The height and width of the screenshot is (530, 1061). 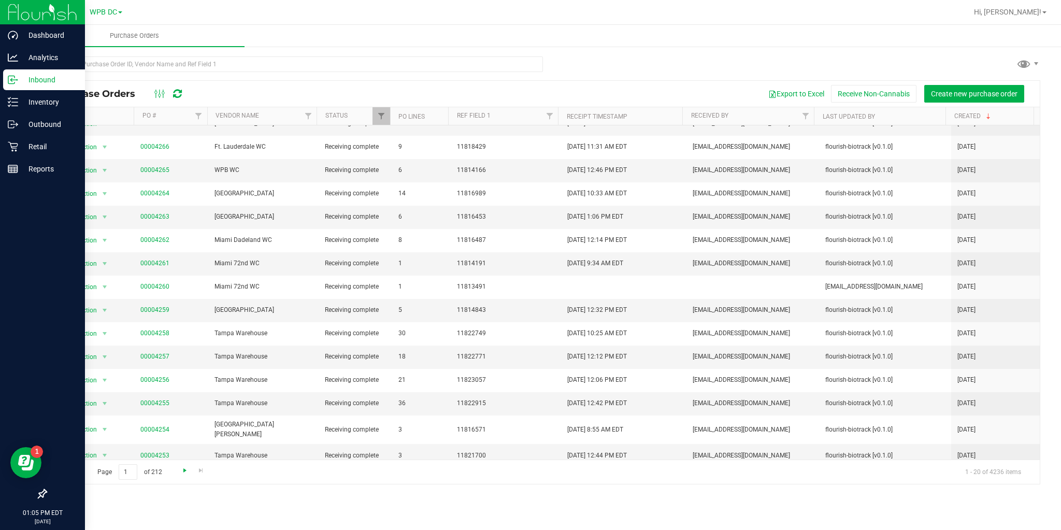 I want to click on a: Received By, so click(x=710, y=116).